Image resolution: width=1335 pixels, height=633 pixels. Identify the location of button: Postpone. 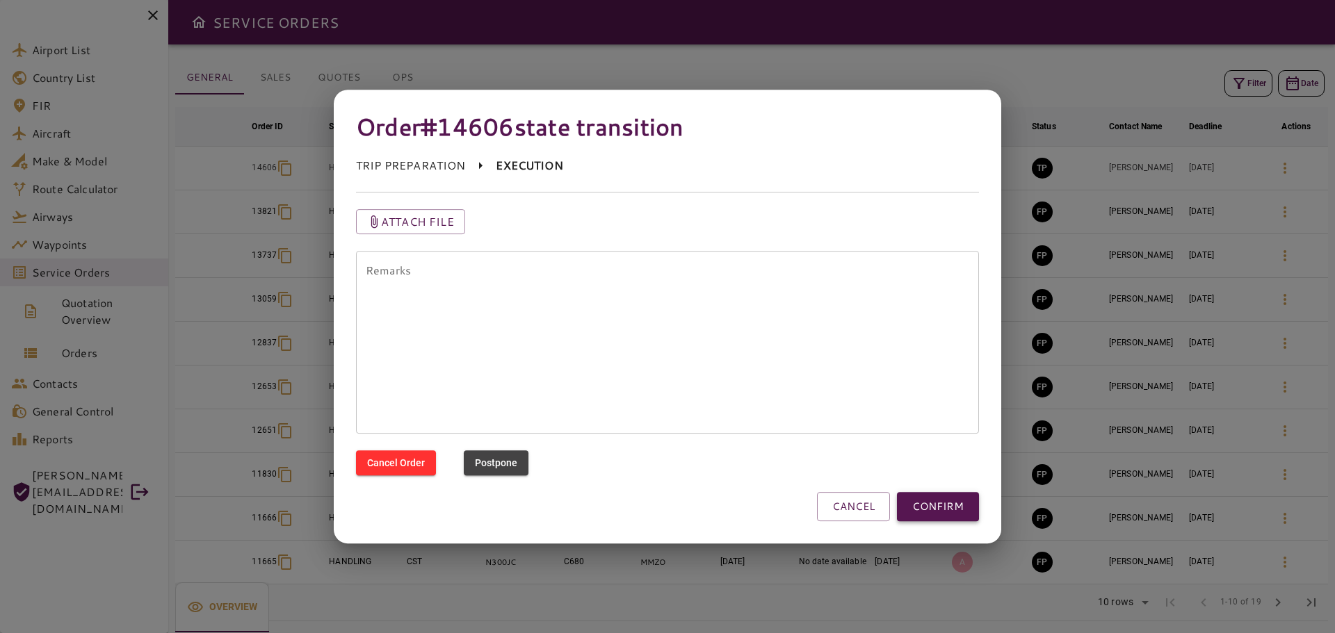
(496, 463).